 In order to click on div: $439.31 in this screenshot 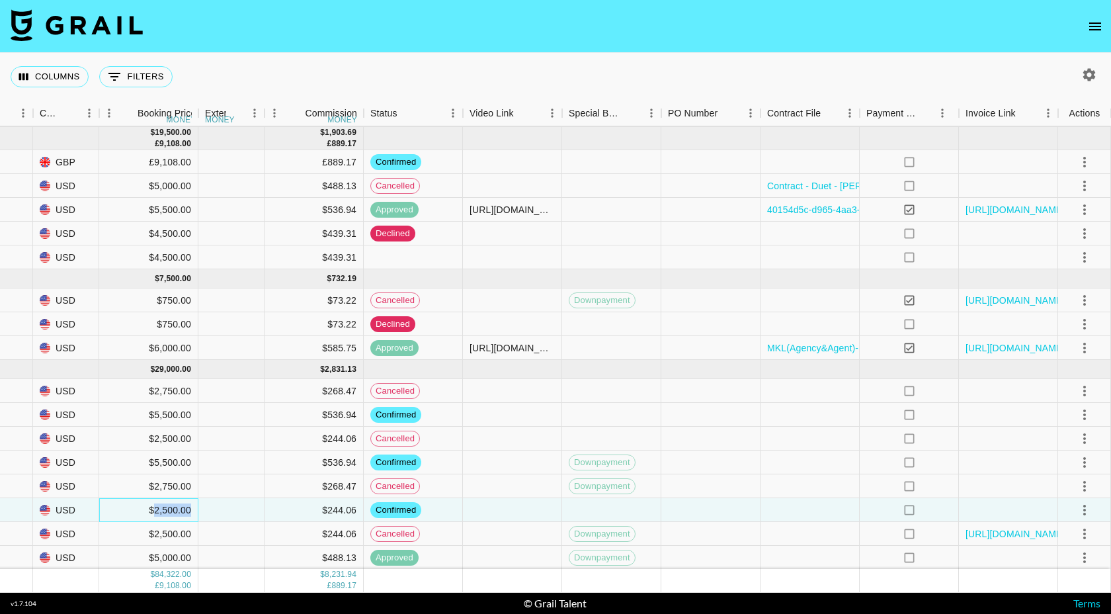, I will do `click(314, 257)`.